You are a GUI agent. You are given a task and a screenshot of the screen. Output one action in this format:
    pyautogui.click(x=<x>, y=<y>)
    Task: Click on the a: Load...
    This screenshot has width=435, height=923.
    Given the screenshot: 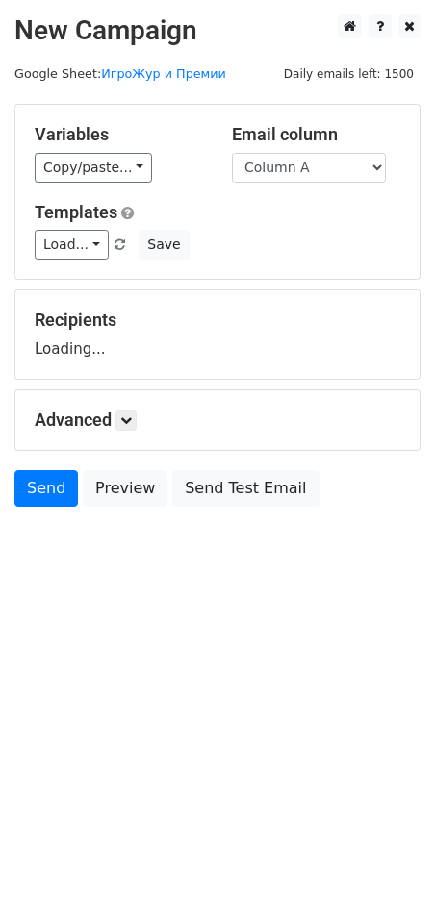 What is the action you would take?
    pyautogui.click(x=71, y=244)
    